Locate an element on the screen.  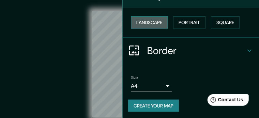
div: Border is located at coordinates (191, 51).